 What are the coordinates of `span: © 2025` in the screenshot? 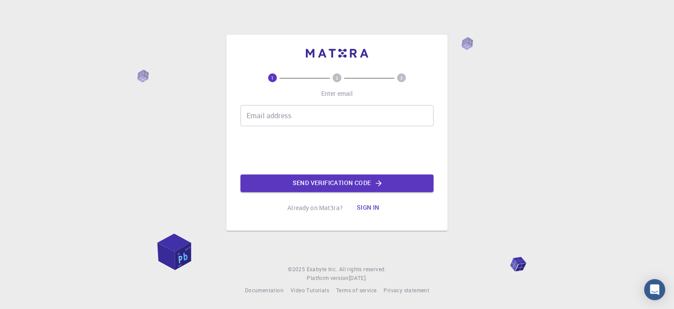 It's located at (297, 269).